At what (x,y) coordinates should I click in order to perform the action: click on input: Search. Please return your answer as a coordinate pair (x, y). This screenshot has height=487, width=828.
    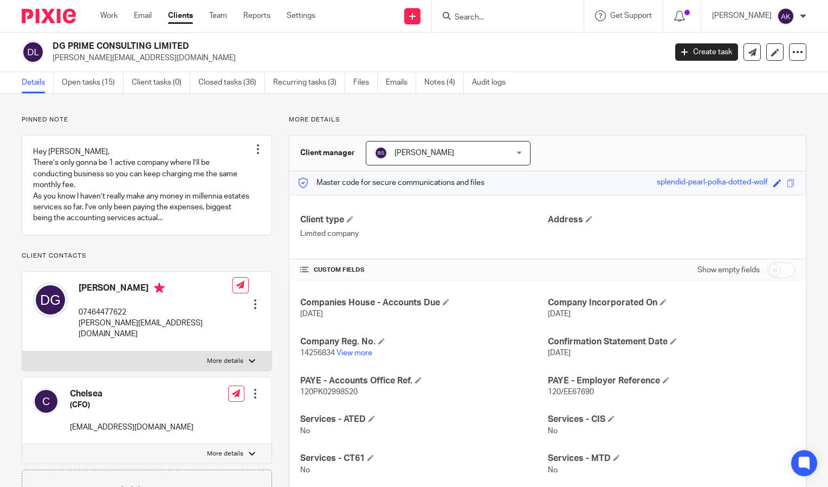
    Looking at the image, I should click on (502, 18).